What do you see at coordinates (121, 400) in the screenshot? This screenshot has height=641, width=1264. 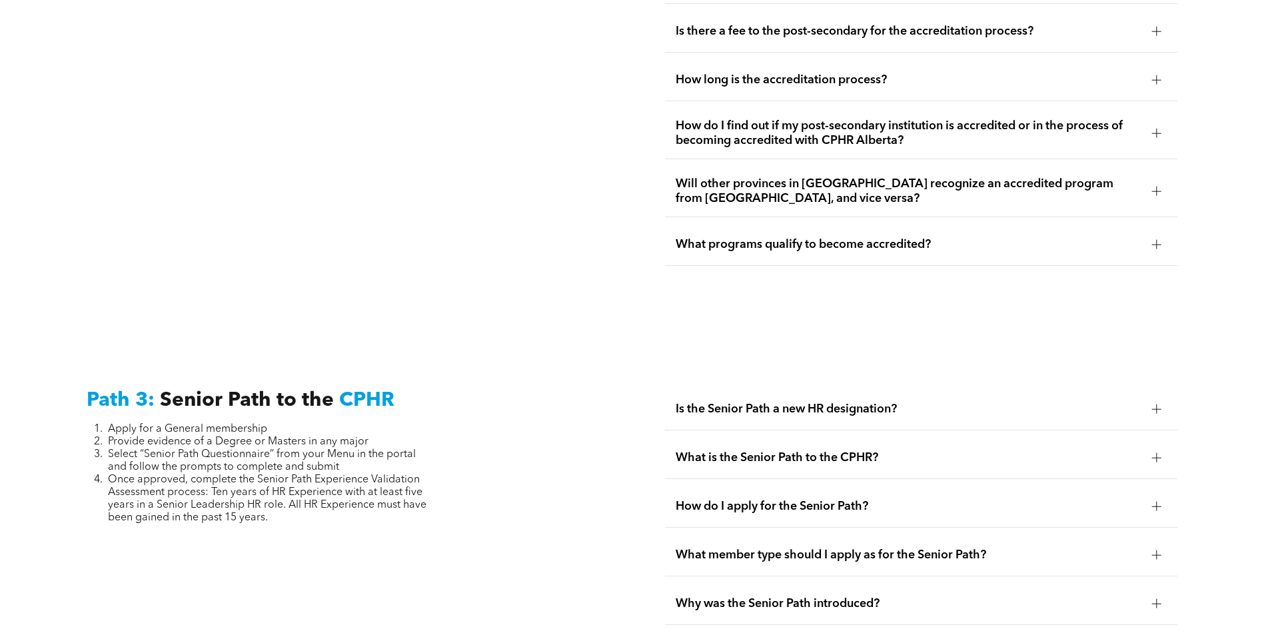 I see `span: Path 3:` at bounding box center [121, 400].